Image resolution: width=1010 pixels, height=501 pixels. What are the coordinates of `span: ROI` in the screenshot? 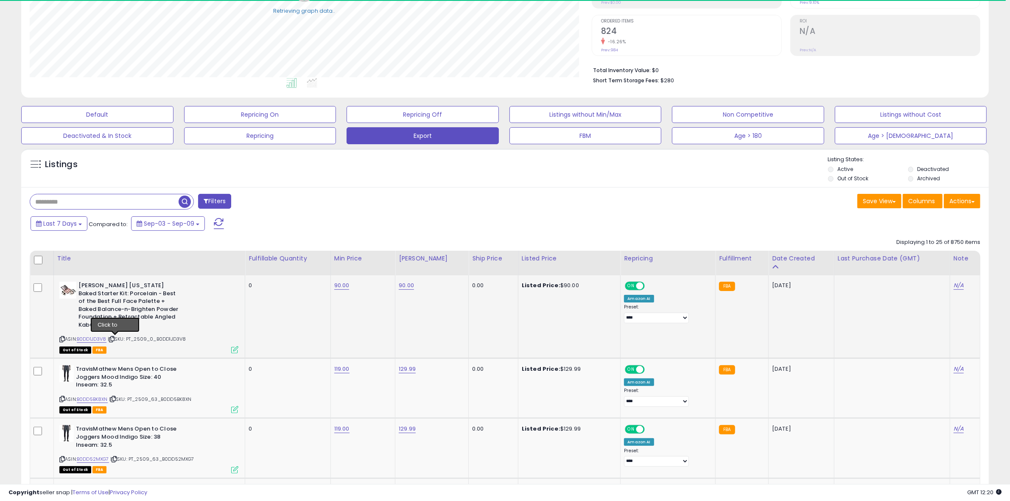 It's located at (889, 21).